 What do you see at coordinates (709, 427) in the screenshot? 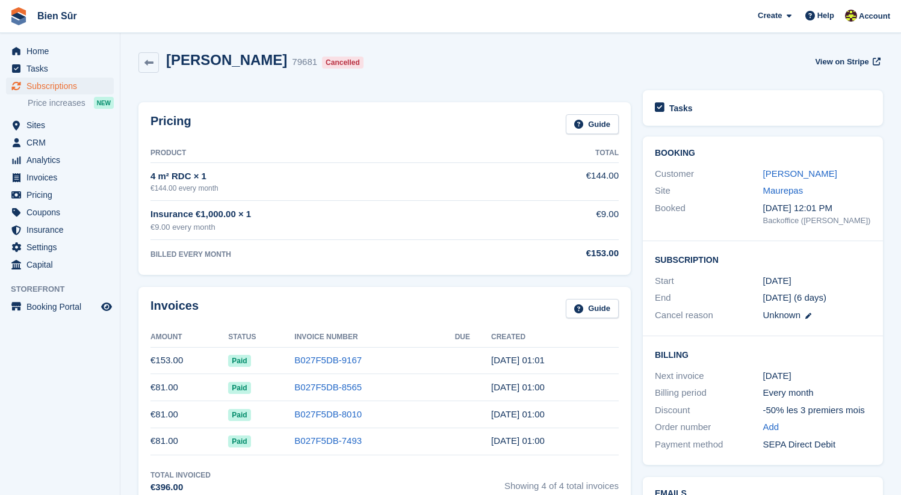
I see `div: Order number` at bounding box center [709, 427].